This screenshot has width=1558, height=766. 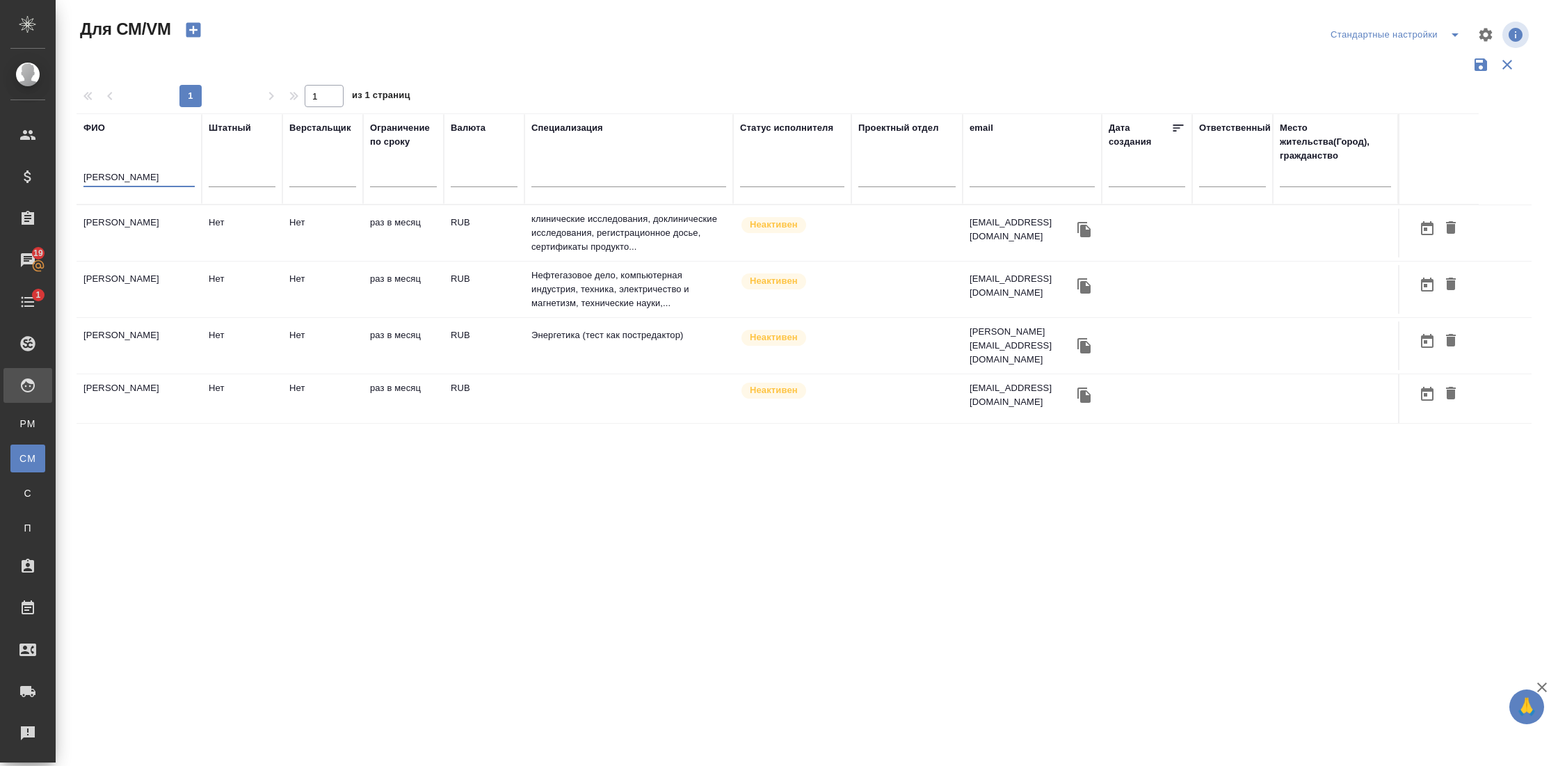 What do you see at coordinates (1235, 128) in the screenshot?
I see `div: Ответственный` at bounding box center [1235, 128].